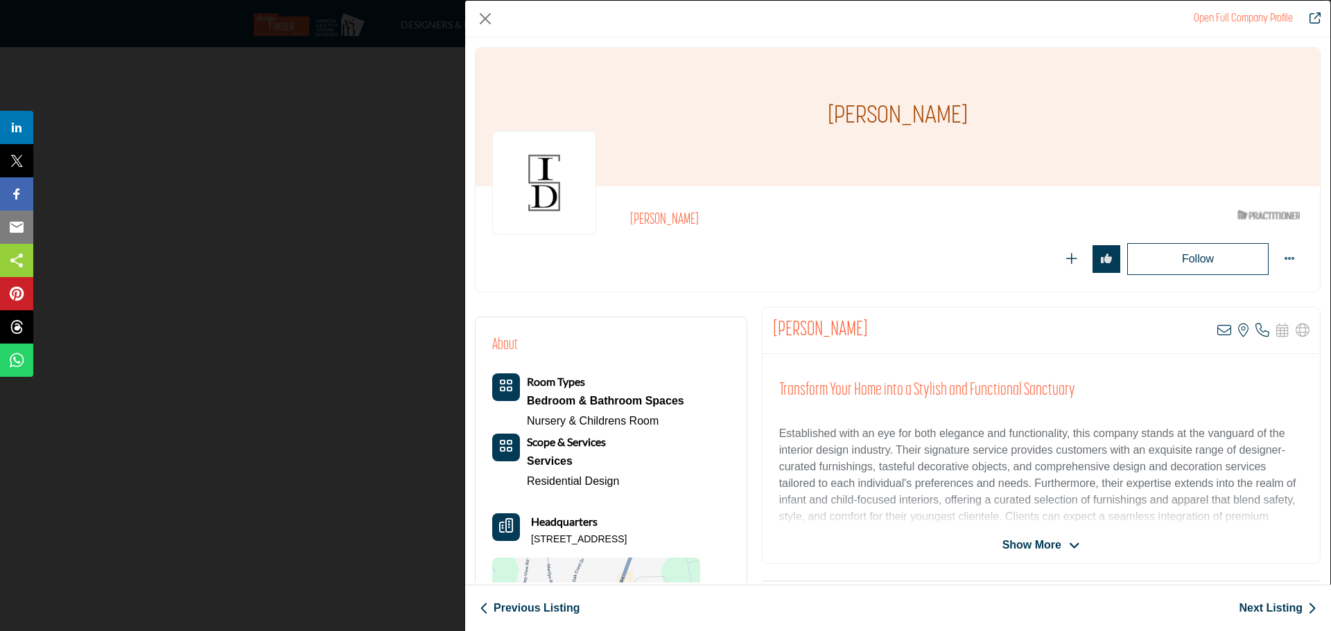 This screenshot has height=631, width=1331. I want to click on img: ASID Qualified Practitioners, so click(1268, 215).